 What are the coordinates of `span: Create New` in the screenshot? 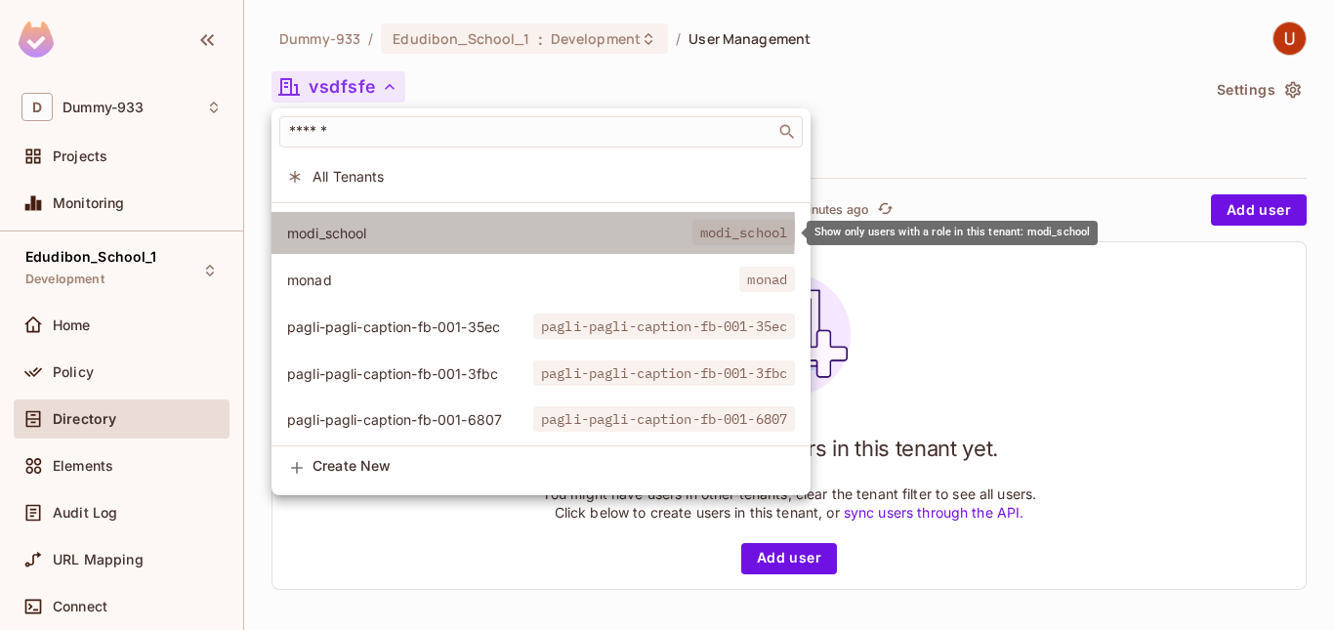 It's located at (554, 466).